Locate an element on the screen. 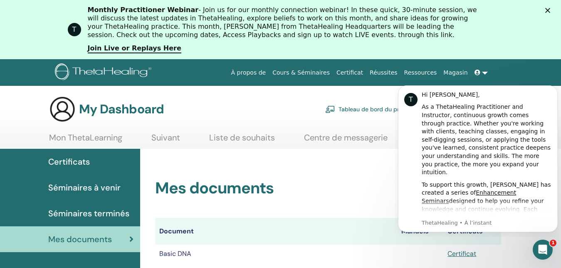  a: Cours & Séminaires is located at coordinates (301, 72).